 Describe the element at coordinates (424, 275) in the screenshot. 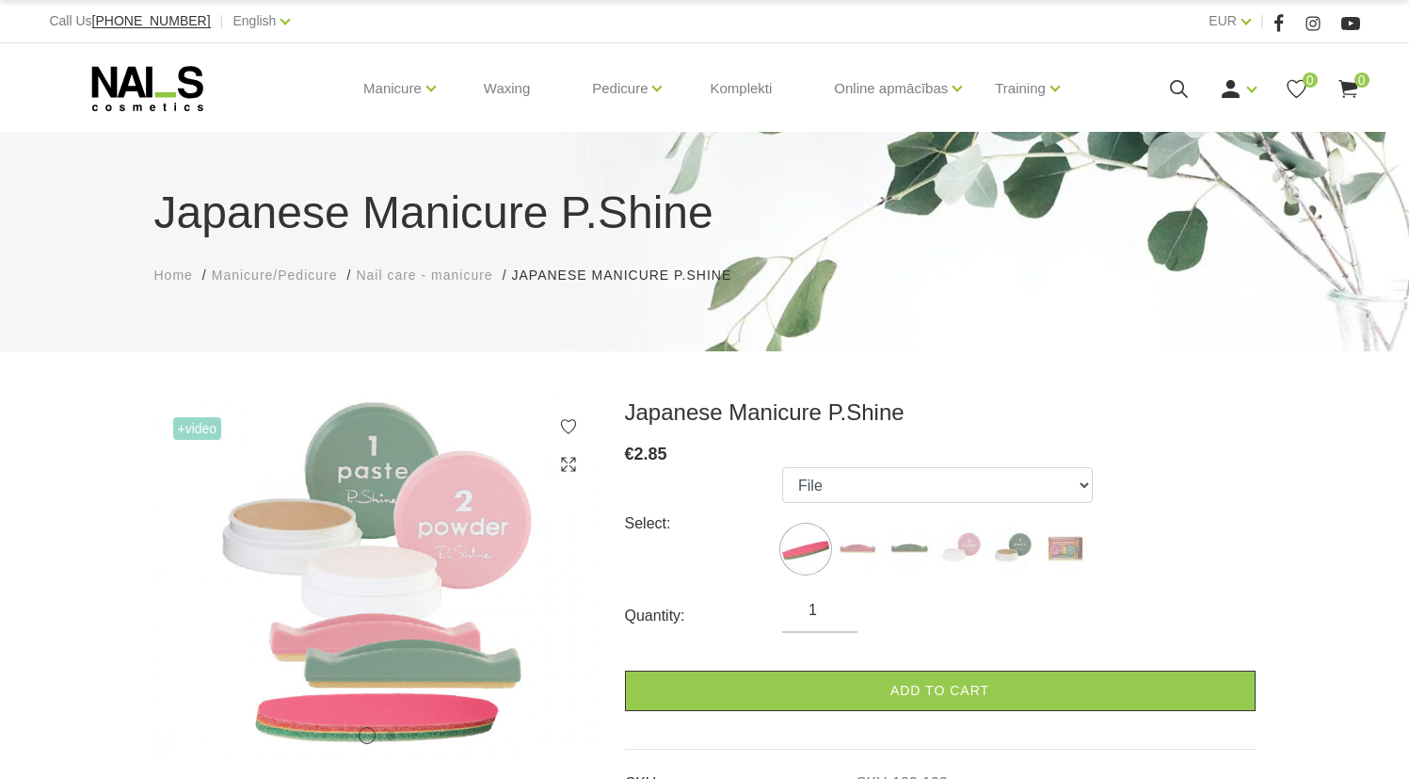

I see `a: Nail care - manicure` at that location.